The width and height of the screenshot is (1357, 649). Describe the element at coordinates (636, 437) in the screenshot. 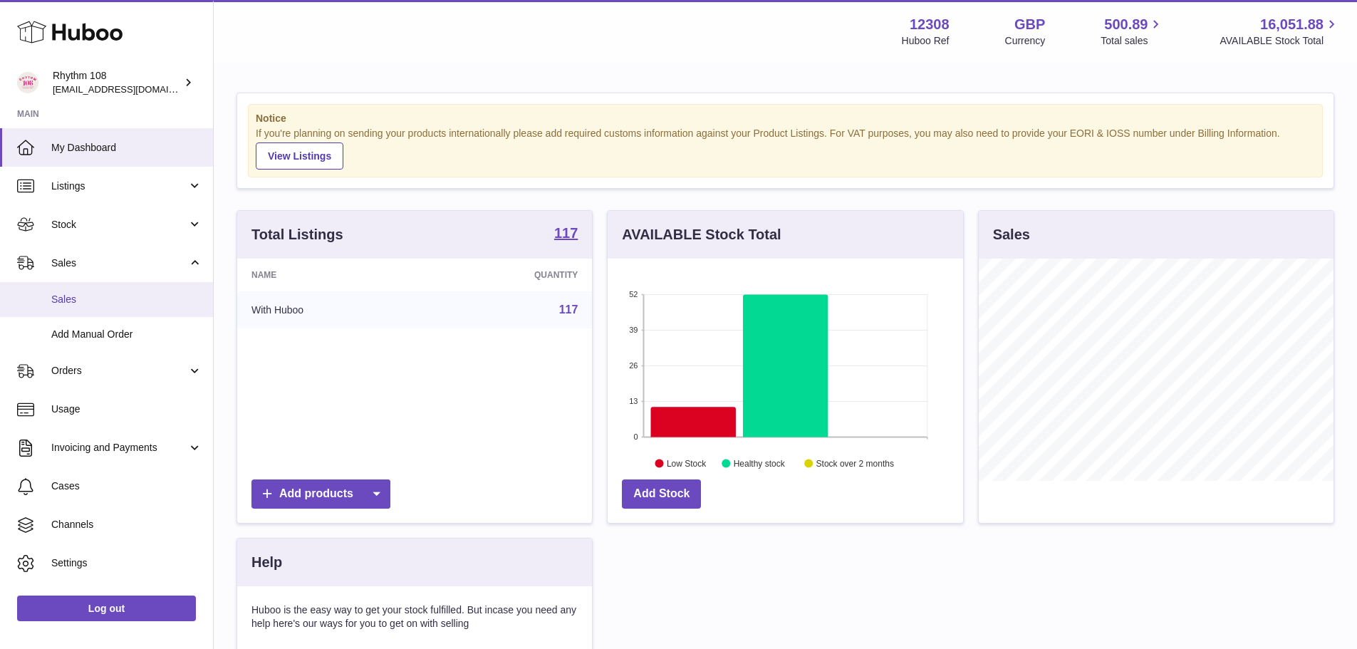

I see `text: 0` at that location.